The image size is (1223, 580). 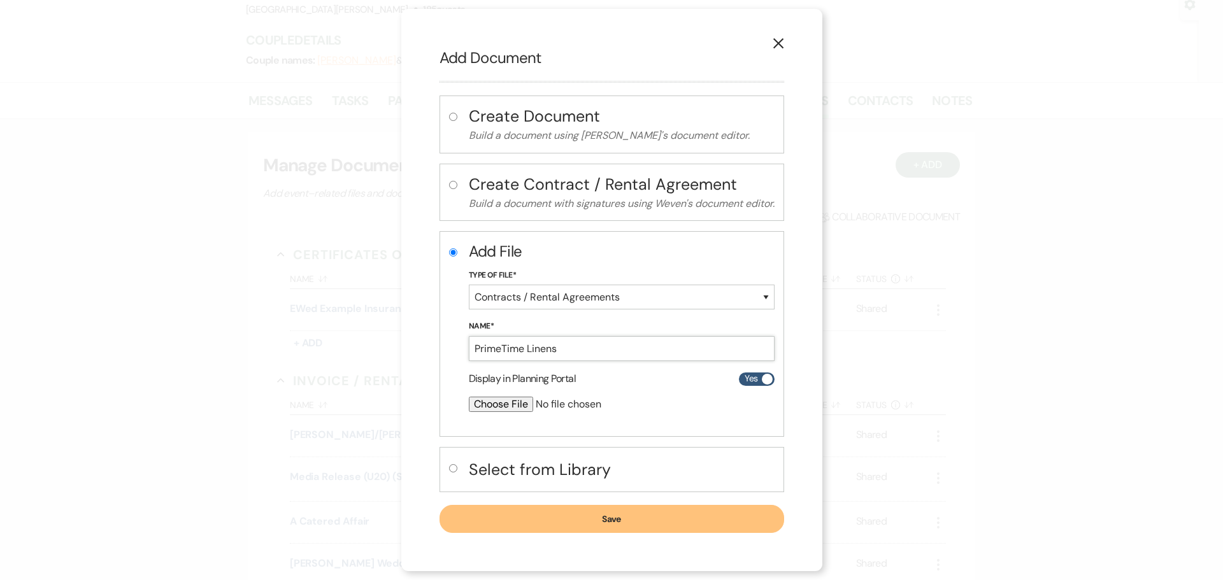 I want to click on button: Create Contract / Rental AgreementBuild a document with signatures using Weven's document editor., so click(x=622, y=192).